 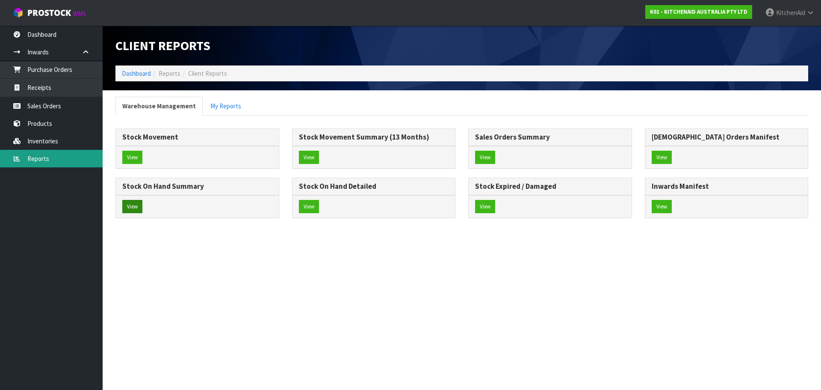 I want to click on h3: Stock On Hand Summary, so click(x=197, y=186).